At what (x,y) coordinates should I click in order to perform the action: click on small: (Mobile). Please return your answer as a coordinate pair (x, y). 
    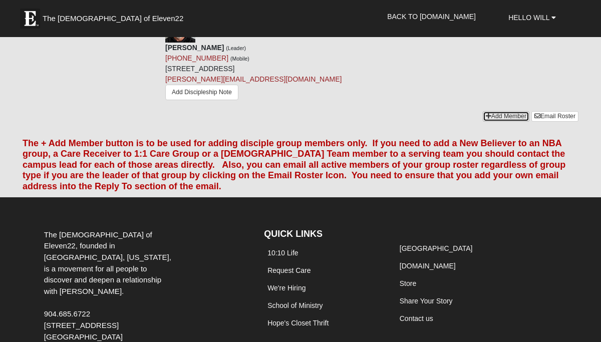
    Looking at the image, I should click on (240, 59).